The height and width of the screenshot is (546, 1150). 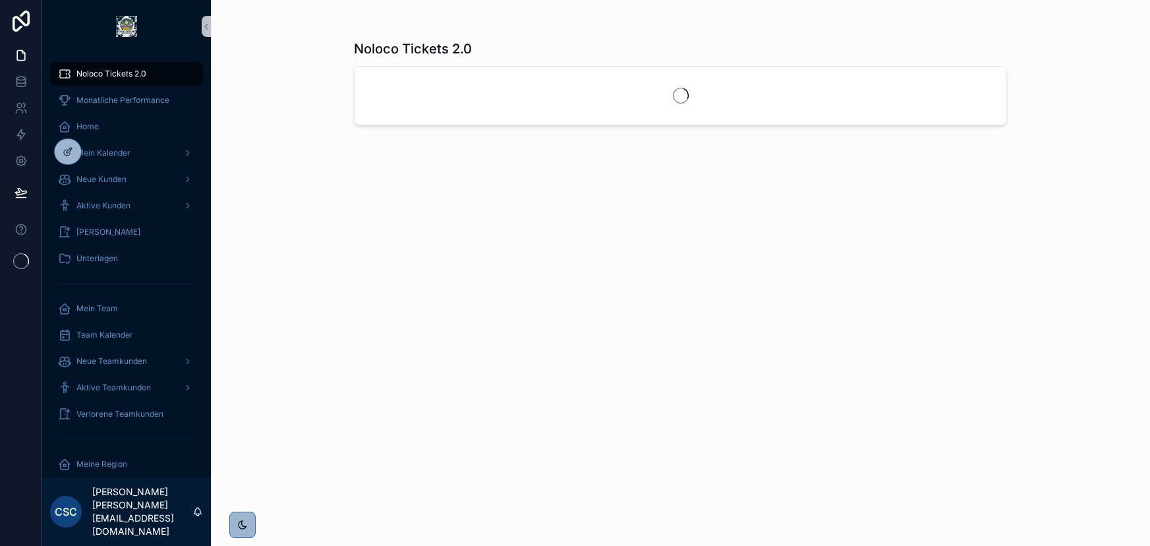 What do you see at coordinates (127, 206) in the screenshot?
I see `a: Aktive Kunden` at bounding box center [127, 206].